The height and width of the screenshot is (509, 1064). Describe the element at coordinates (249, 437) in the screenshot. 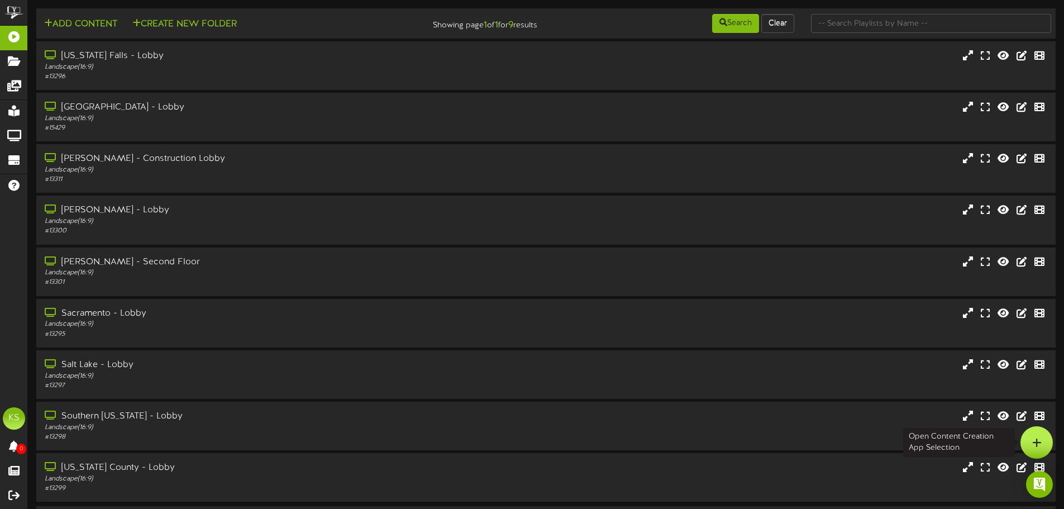

I see `div: # 13298` at that location.